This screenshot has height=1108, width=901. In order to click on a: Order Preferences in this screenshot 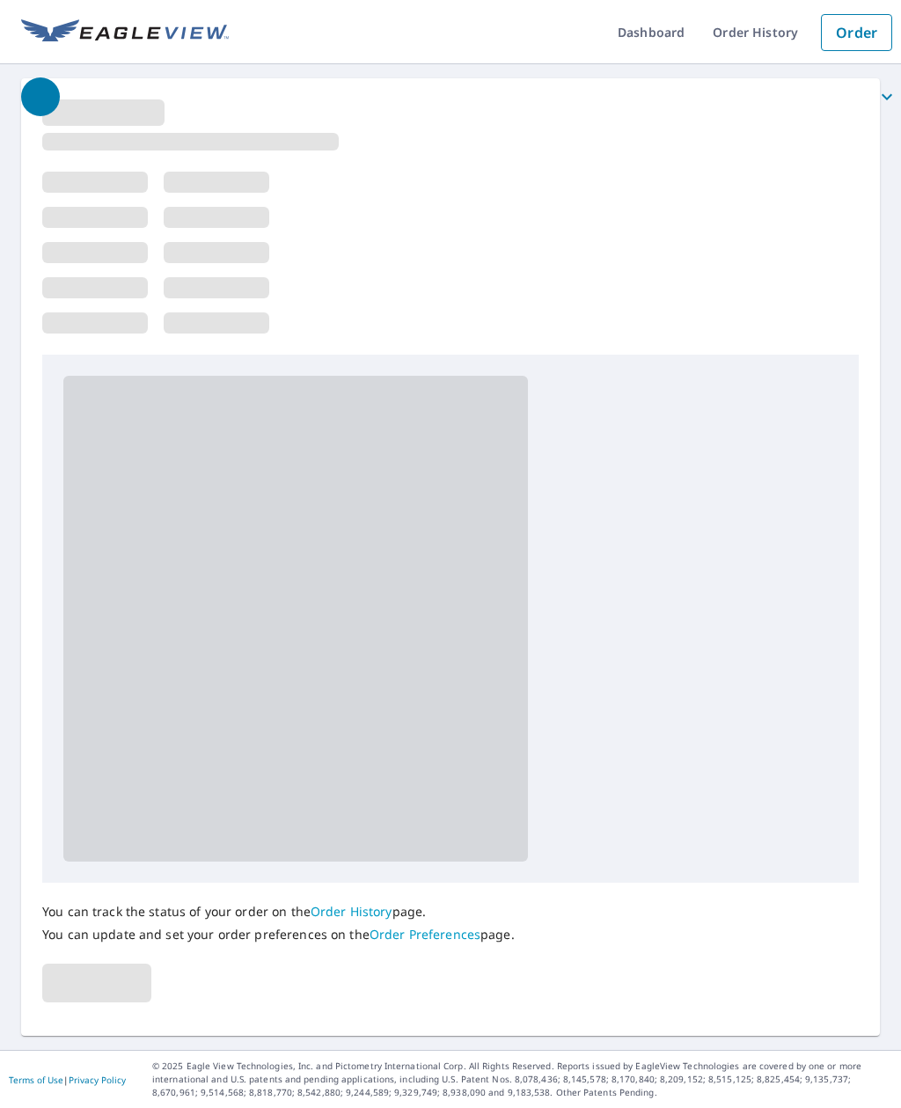, I will do `click(425, 934)`.